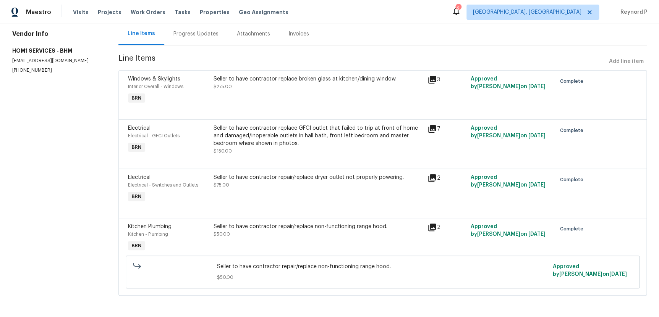  Describe the element at coordinates (632, 12) in the screenshot. I see `span: Reynord P` at that location.